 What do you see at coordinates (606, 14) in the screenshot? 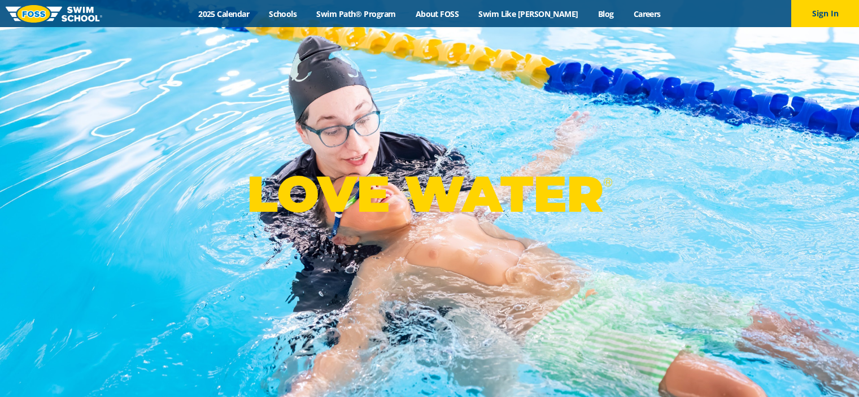
I see `a: Blog` at bounding box center [606, 14].